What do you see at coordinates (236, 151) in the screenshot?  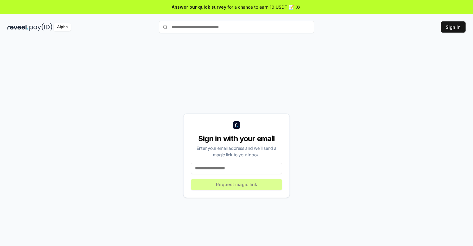 I see `div: Enter your email address and we’ll send a magic link to your inbox.` at bounding box center [236, 151].